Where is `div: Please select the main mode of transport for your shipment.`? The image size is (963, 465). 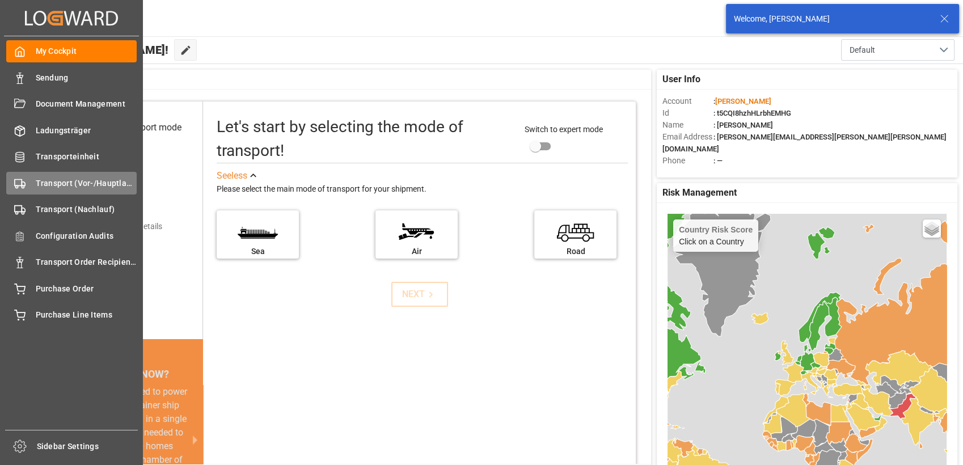 div: Please select the main mode of transport for your shipment. is located at coordinates (422, 189).